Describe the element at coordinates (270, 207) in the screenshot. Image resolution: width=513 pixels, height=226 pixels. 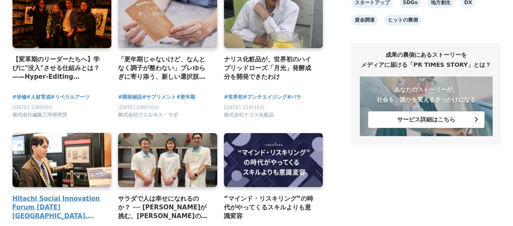
I see `h4: “マインド・リスキリング”の時代がやってくるスキルよりも意識変容` at that location.